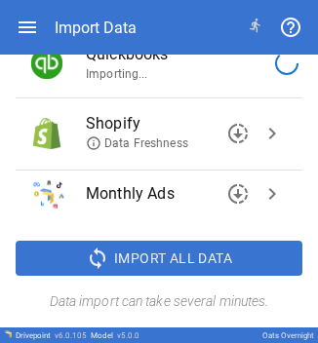 The height and width of the screenshot is (343, 318). What do you see at coordinates (171, 55) in the screenshot?
I see `span: Quickbooks` at bounding box center [171, 55].